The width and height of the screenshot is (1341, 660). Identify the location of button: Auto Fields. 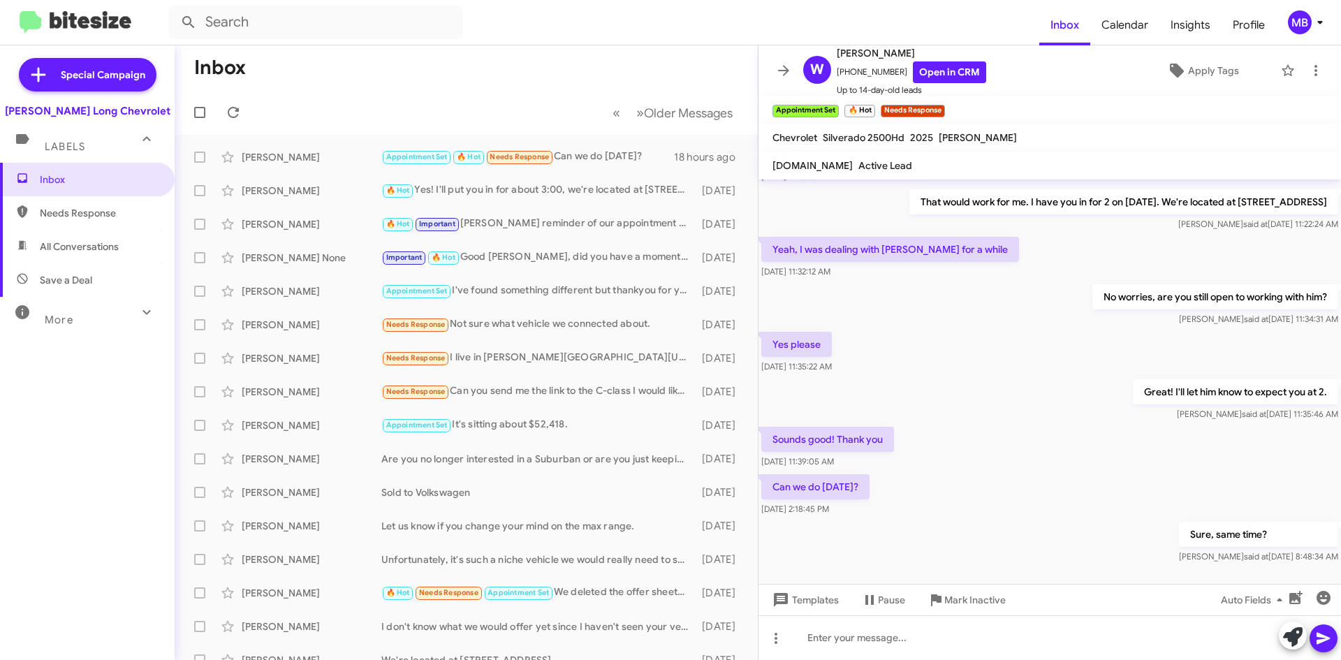
(1254, 600).